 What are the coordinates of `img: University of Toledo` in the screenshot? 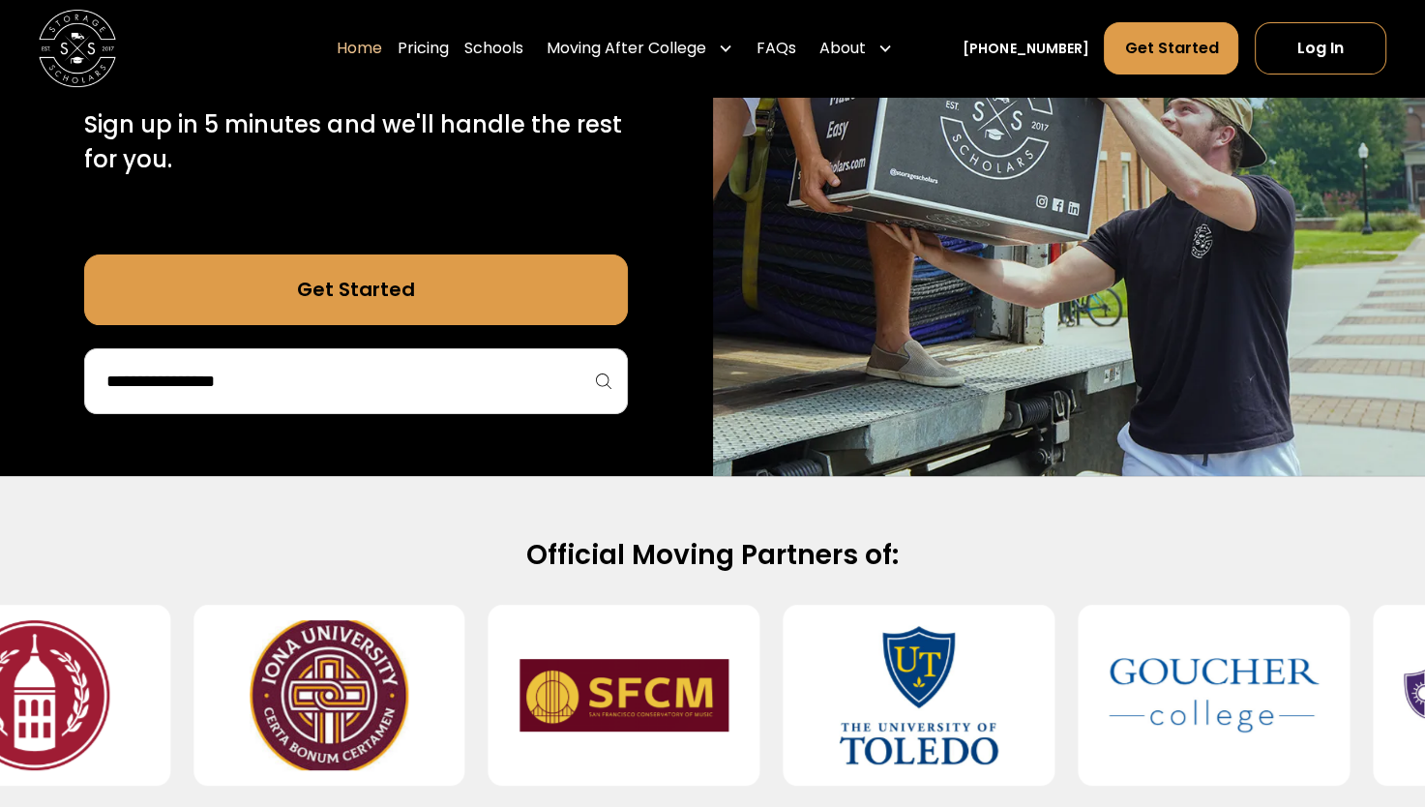 It's located at (919, 695).